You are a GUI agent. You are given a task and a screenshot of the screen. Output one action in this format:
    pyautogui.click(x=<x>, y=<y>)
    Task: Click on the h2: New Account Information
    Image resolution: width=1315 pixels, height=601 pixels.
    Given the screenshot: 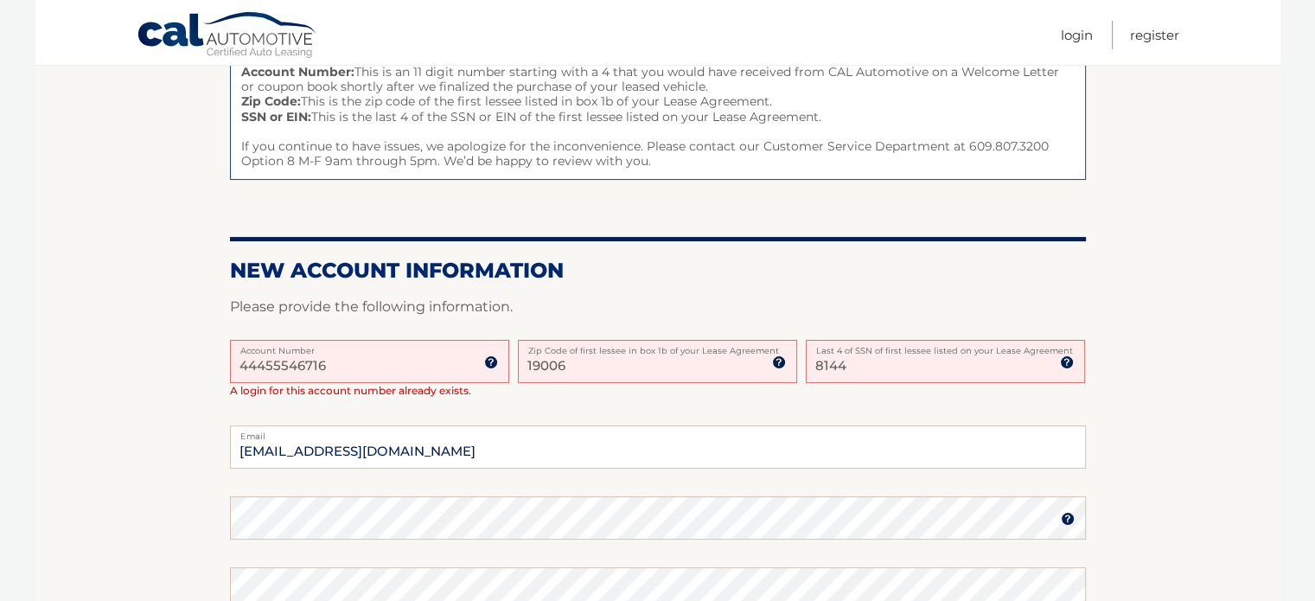 What is the action you would take?
    pyautogui.click(x=658, y=271)
    